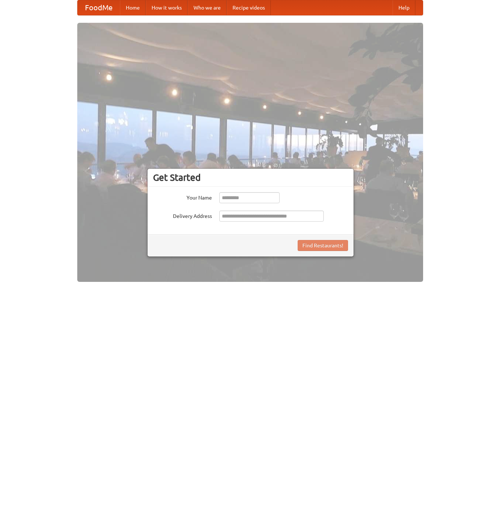 The image size is (500, 520). I want to click on a: FoodMe, so click(99, 8).